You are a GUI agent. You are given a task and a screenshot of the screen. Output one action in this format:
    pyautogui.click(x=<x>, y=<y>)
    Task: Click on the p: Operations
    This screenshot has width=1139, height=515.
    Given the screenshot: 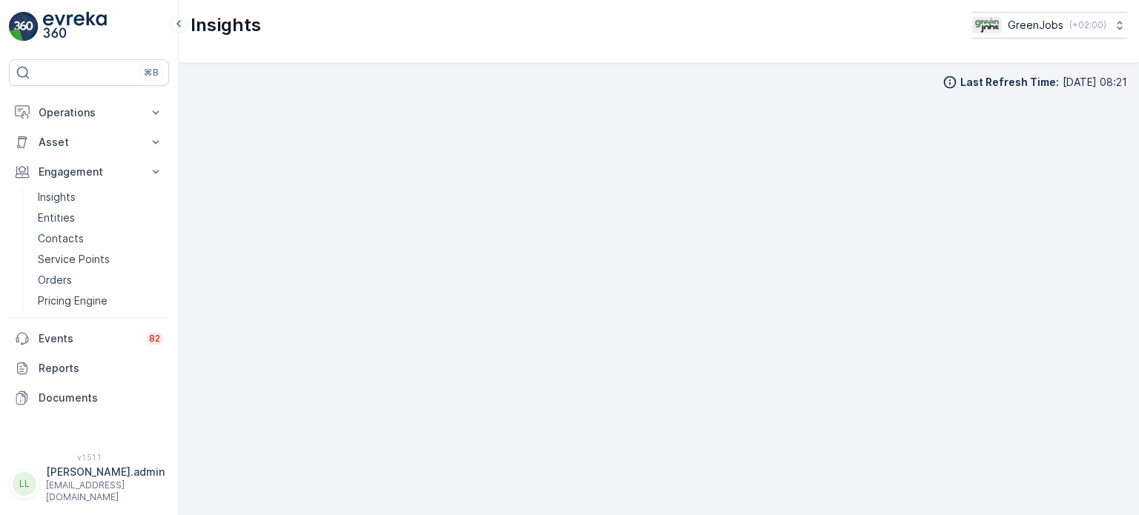 What is the action you would take?
    pyautogui.click(x=89, y=113)
    